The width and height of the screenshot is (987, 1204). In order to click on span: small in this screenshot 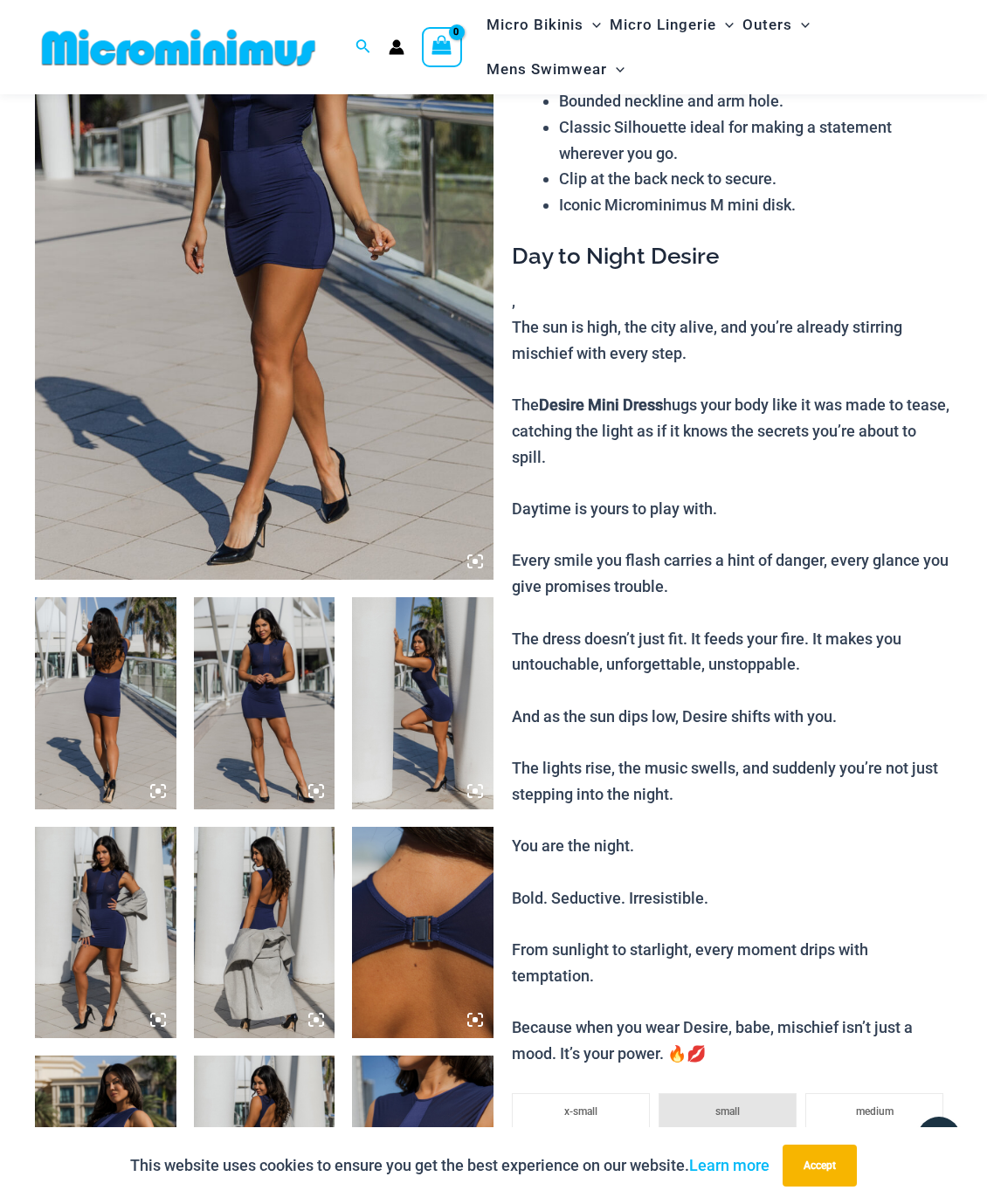, I will do `click(728, 1111)`.